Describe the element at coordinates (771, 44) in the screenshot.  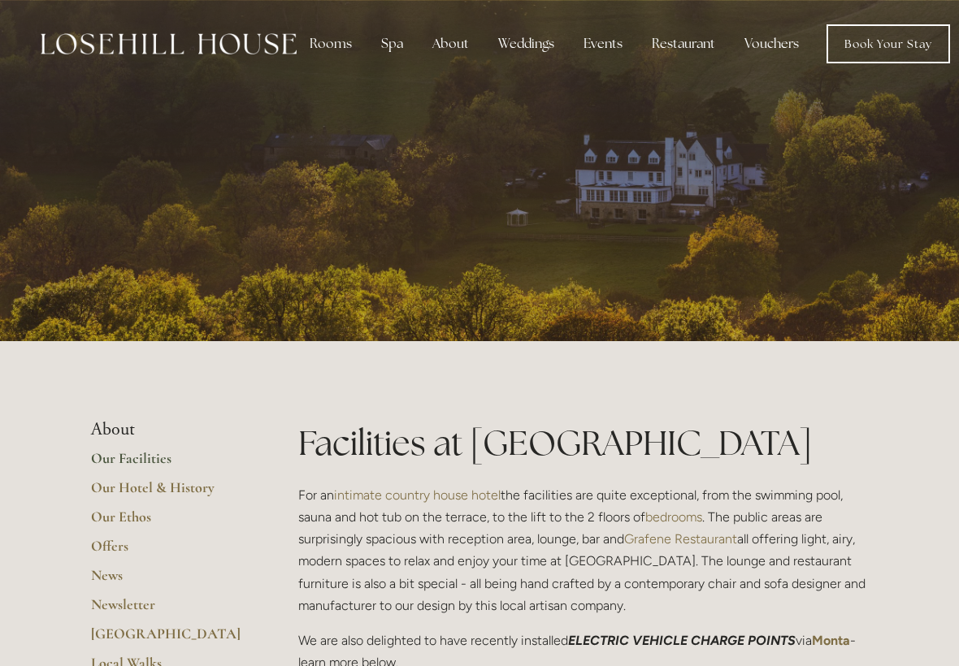
I see `a: Vouchers` at that location.